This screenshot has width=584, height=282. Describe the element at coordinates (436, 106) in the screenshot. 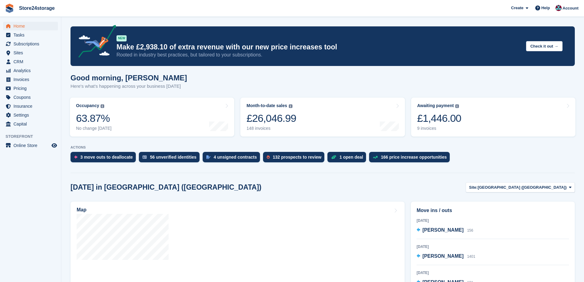

I see `div: Awaiting payment` at that location.